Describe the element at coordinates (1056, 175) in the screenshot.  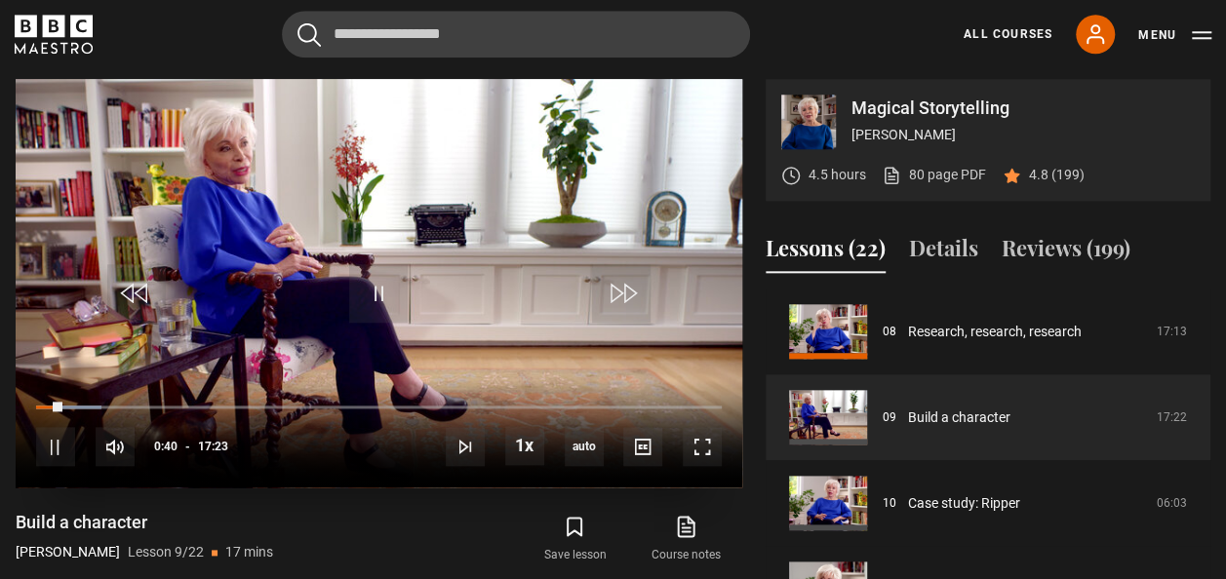
I see `p: 4.8 (199)` at that location.